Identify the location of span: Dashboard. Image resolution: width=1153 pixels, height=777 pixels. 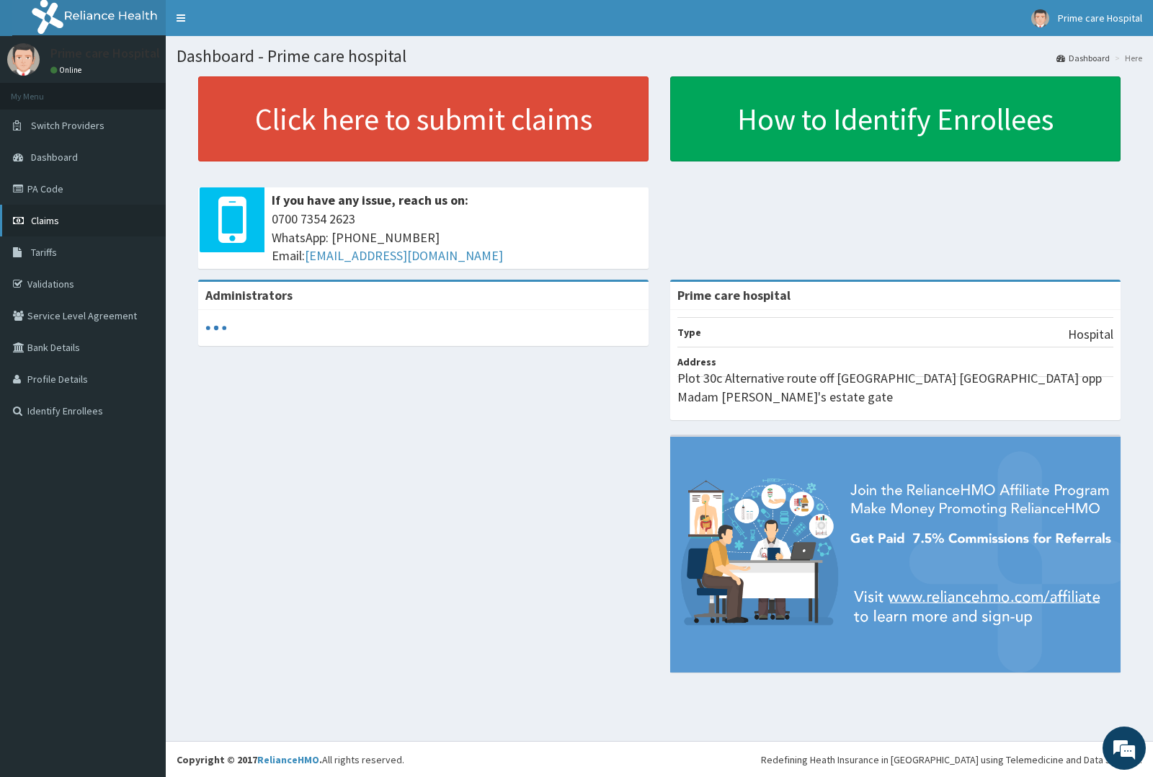
(54, 157).